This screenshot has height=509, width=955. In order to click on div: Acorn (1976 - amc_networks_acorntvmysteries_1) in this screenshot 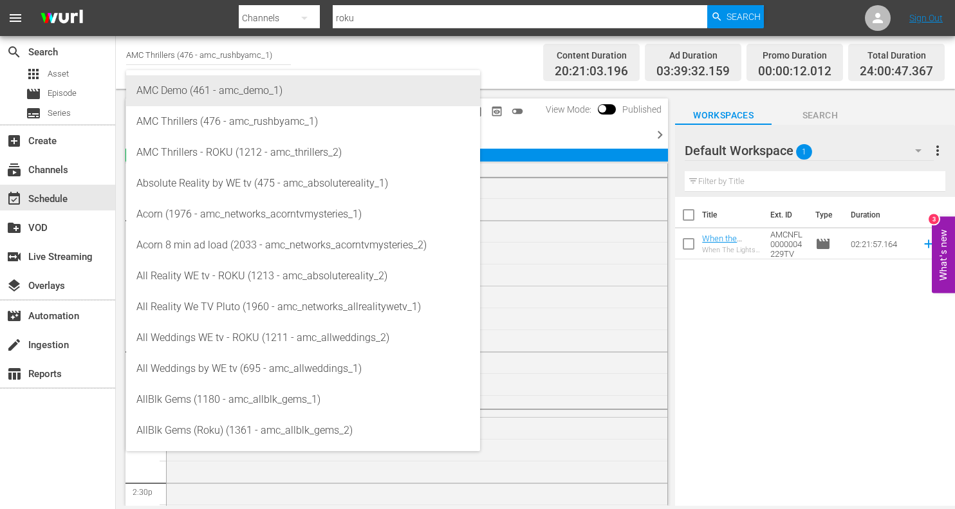, I will do `click(303, 214)`.